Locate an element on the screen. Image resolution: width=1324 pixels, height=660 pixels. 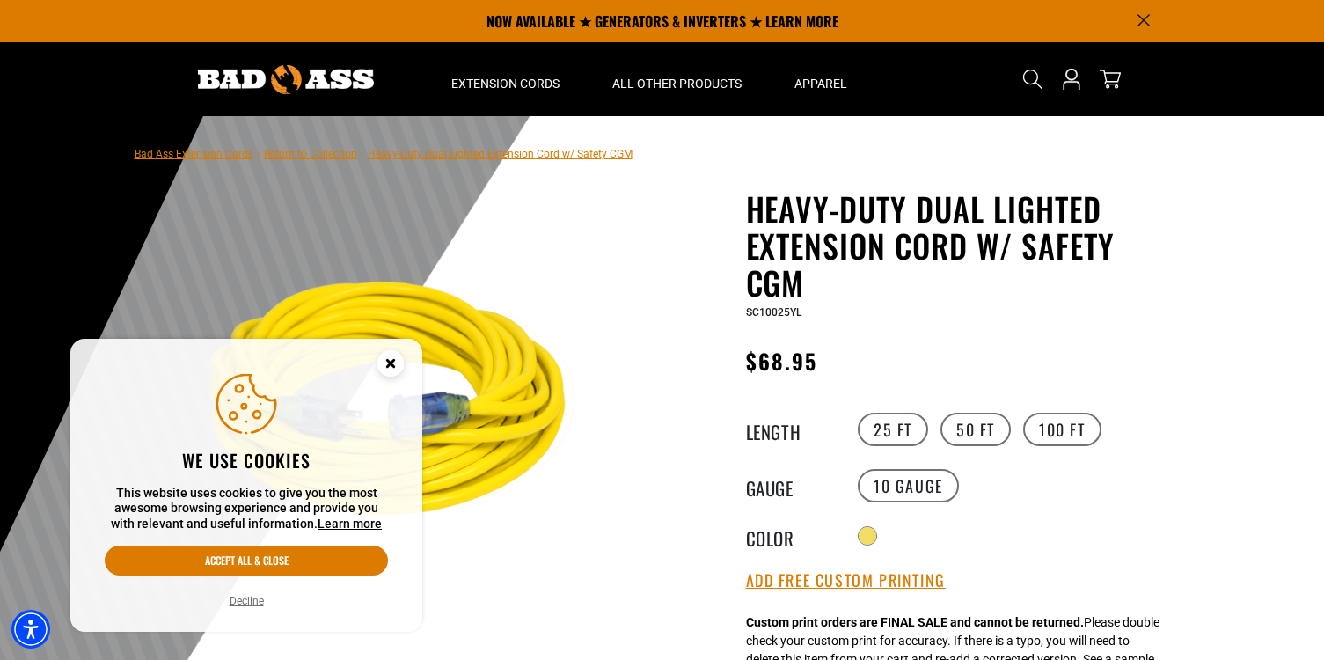
p: This website uses cookies to give you the most awesome browsing experience and provide you with r... is located at coordinates (246, 508).